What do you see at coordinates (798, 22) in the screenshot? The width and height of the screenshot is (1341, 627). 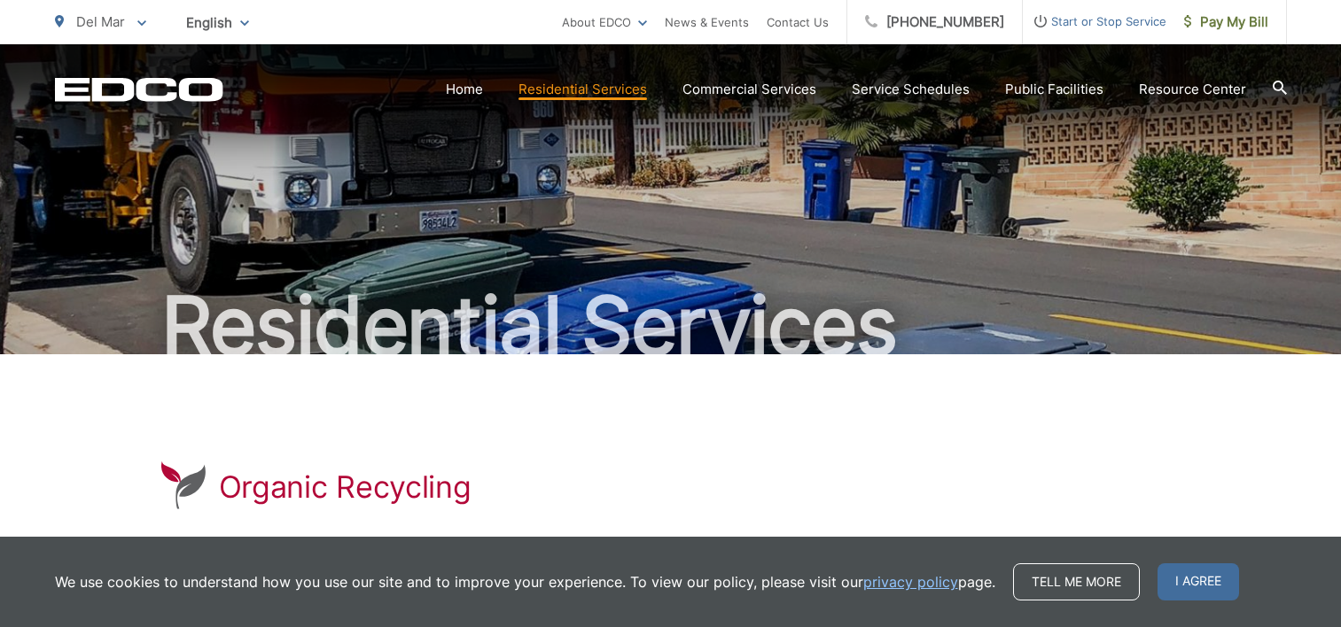 I see `a: Contact Us` at bounding box center [798, 22].